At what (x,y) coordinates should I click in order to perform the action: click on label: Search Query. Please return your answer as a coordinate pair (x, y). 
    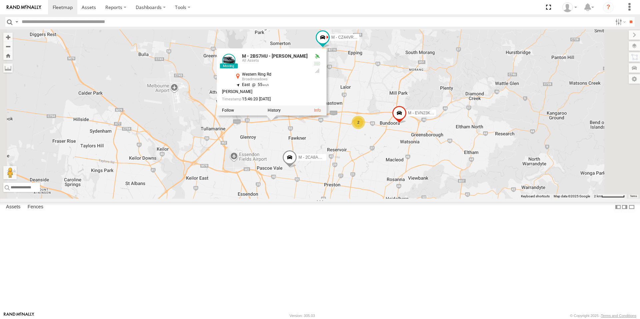
    Looking at the image, I should click on (17, 22).